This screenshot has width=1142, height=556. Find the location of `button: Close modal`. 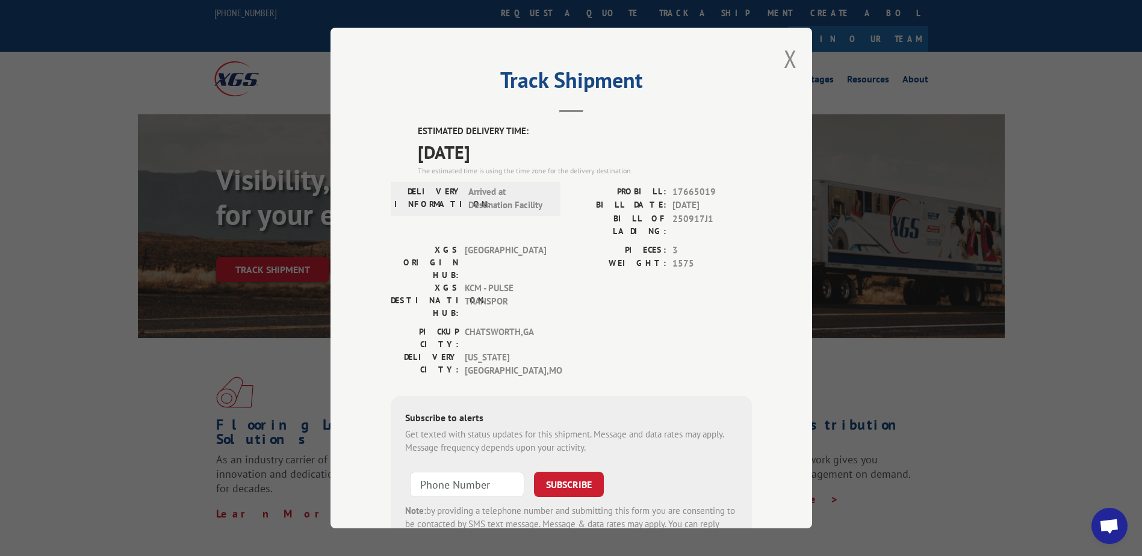

button: Close modal is located at coordinates (790, 58).